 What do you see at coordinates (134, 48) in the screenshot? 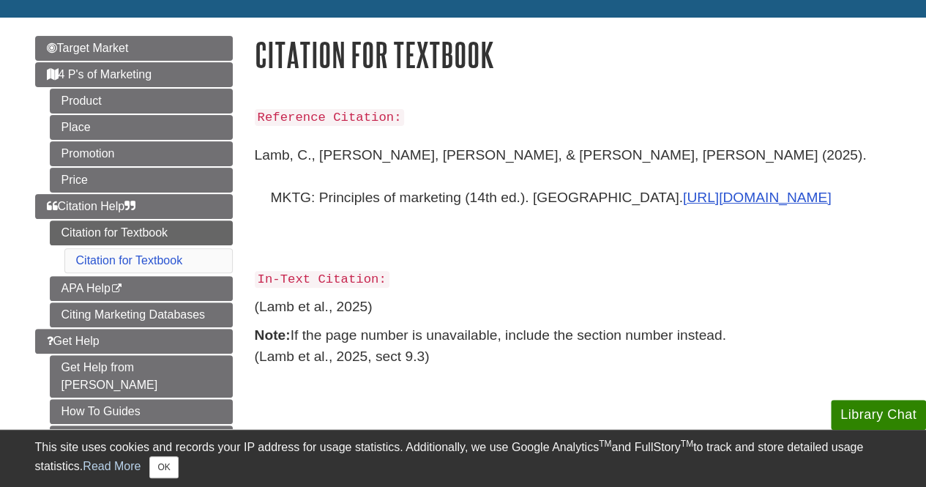
I see `a: Target Market` at bounding box center [134, 48].